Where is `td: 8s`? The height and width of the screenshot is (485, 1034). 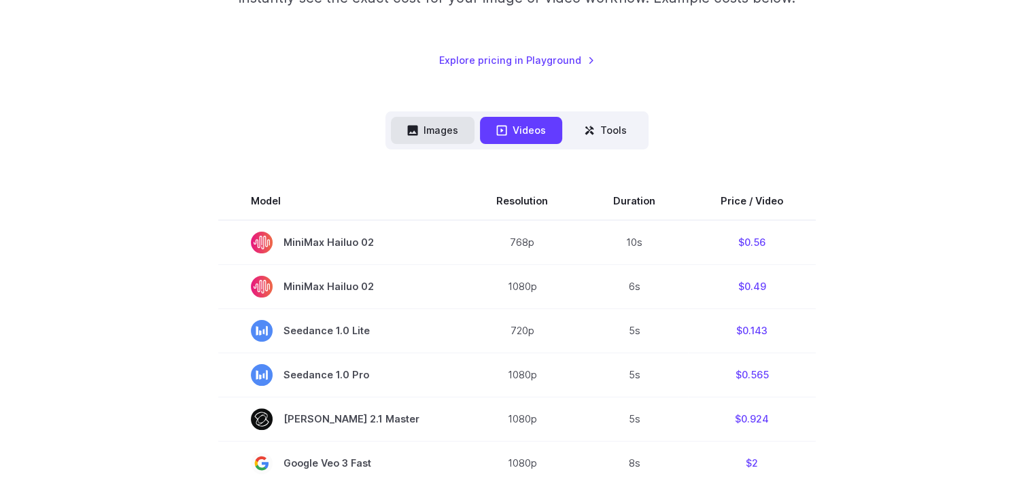 td: 8s is located at coordinates (634, 463).